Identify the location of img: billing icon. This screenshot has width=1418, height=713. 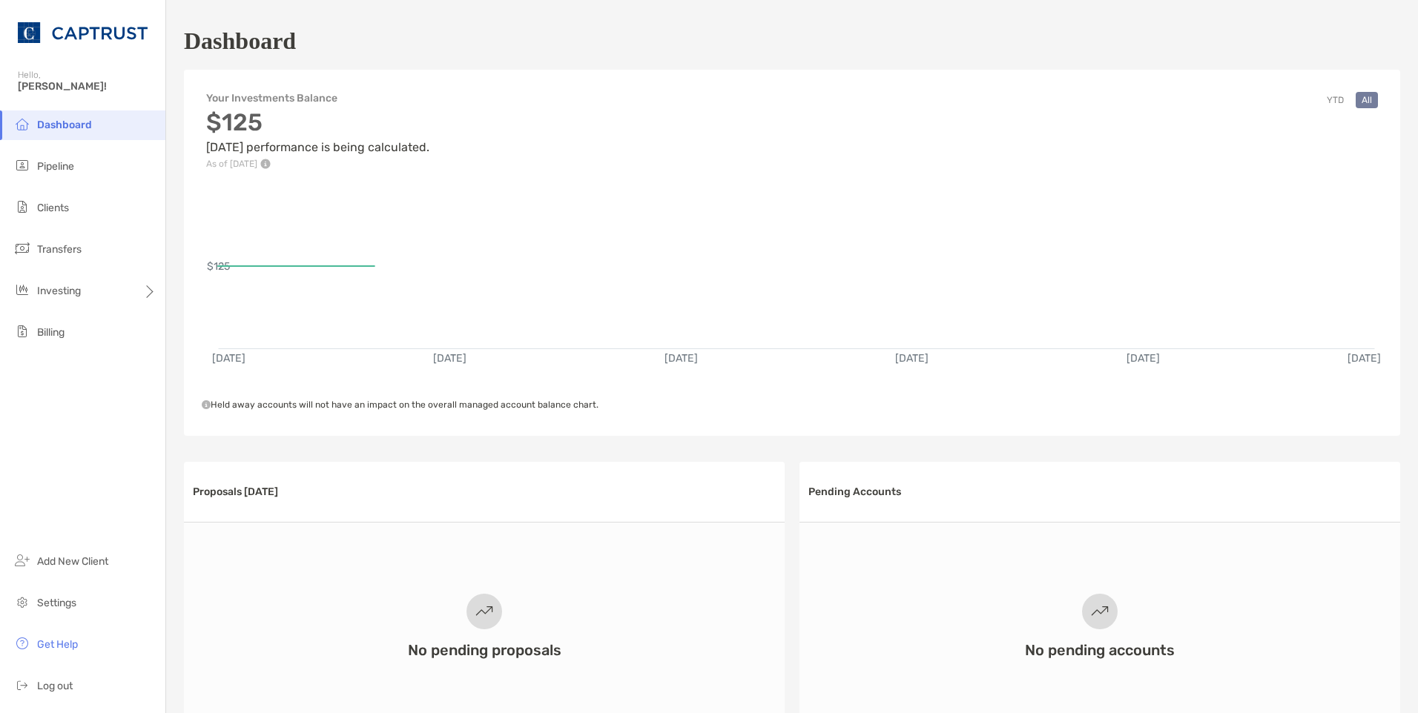
(22, 332).